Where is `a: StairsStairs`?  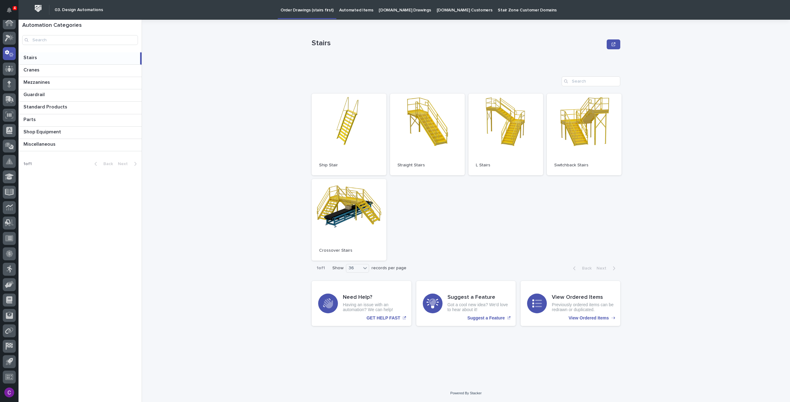
a: StairsStairs is located at coordinates (80, 59).